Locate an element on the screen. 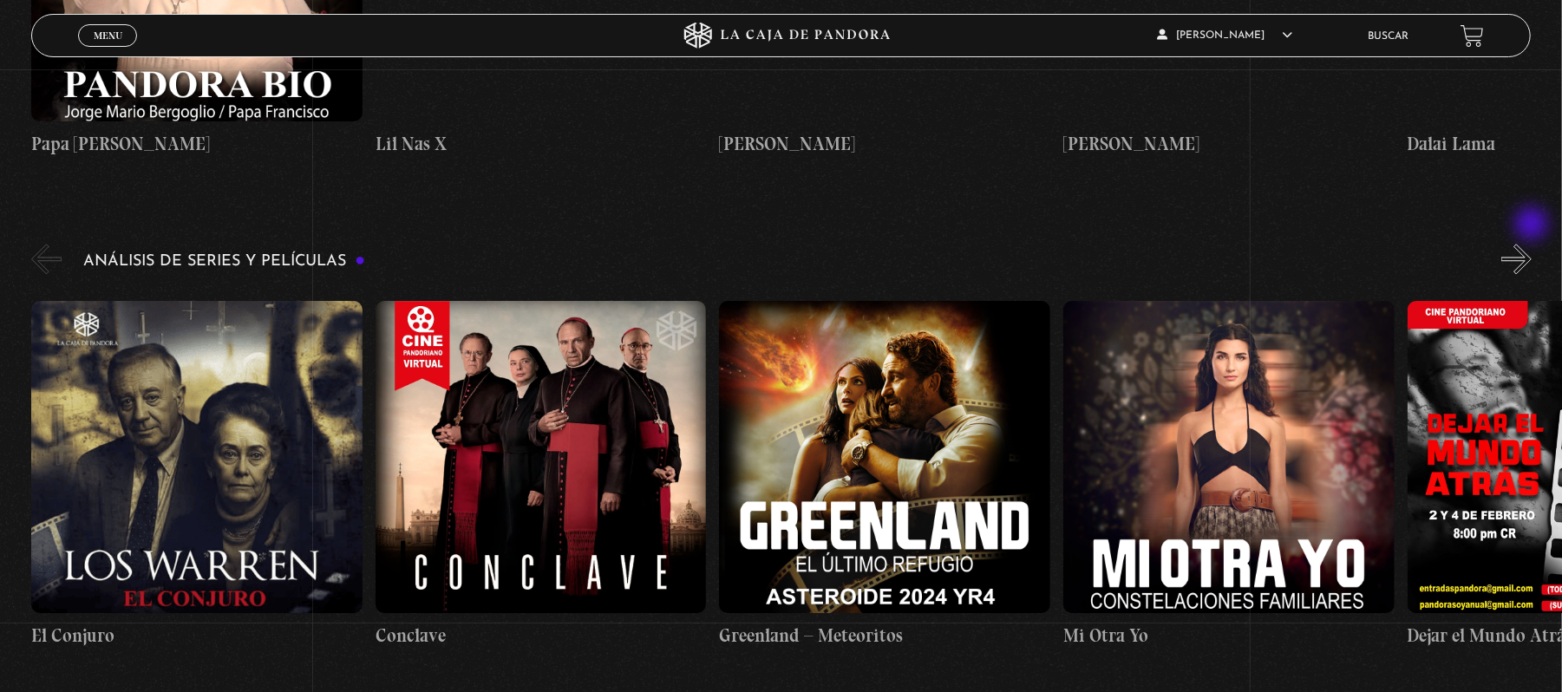  span: Cerrar is located at coordinates (108, 51).